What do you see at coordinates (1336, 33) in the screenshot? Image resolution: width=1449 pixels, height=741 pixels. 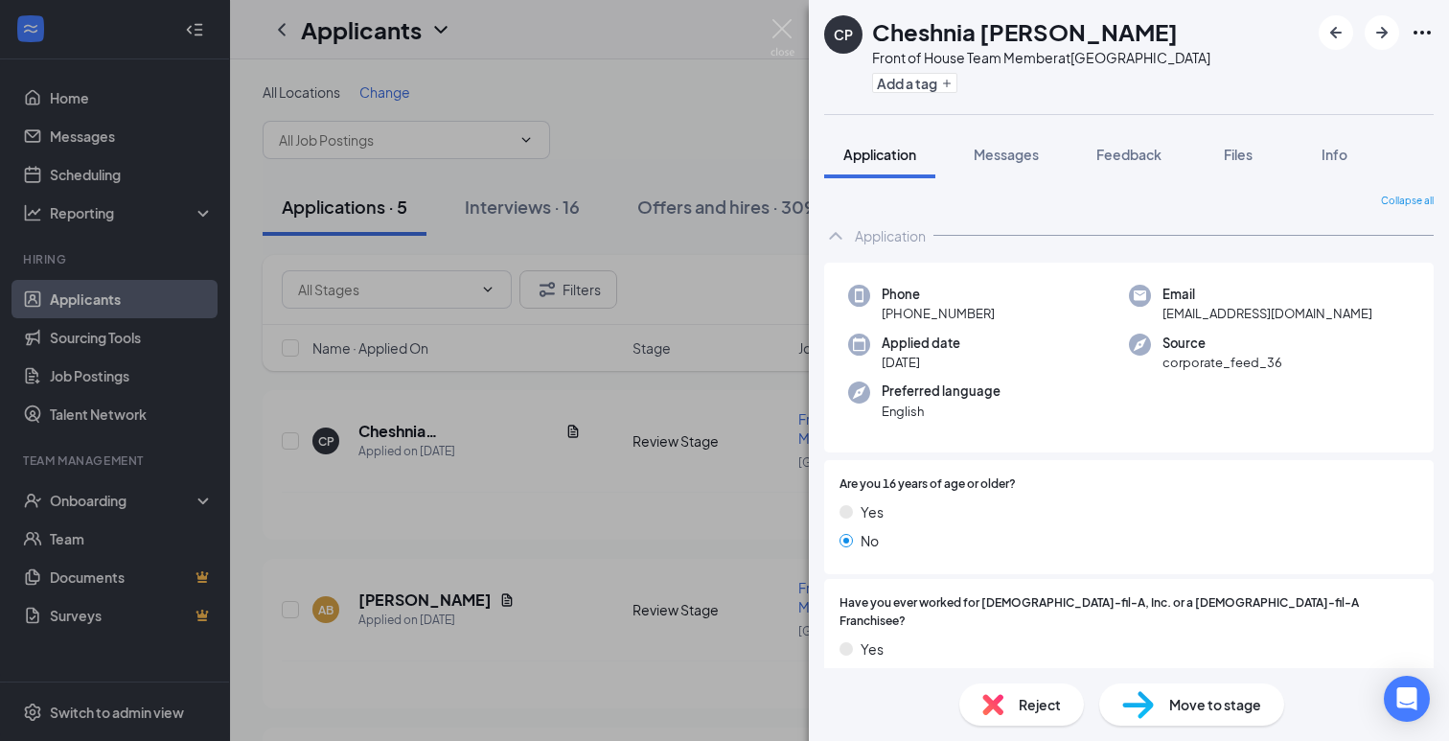 I see `button: ArrowLeftNew` at bounding box center [1336, 33].